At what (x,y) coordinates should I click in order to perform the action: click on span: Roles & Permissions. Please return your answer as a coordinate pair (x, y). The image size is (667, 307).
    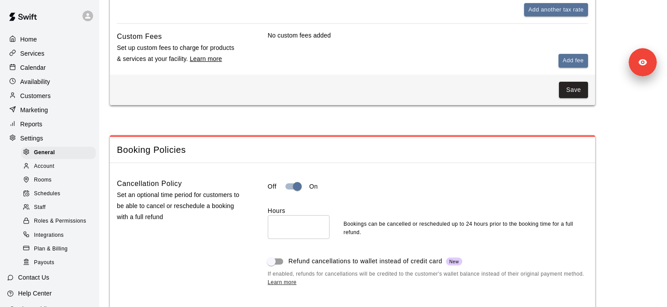
    Looking at the image, I should click on (60, 221).